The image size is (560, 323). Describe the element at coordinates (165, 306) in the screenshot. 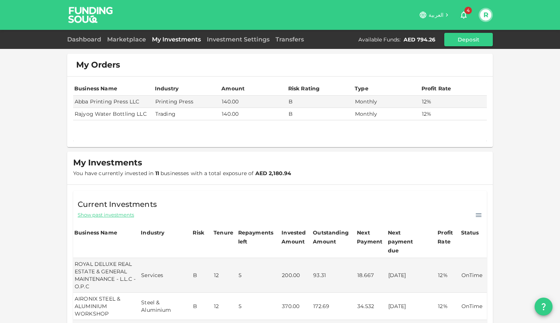

I see `td: Steel & Aluminium` at that location.